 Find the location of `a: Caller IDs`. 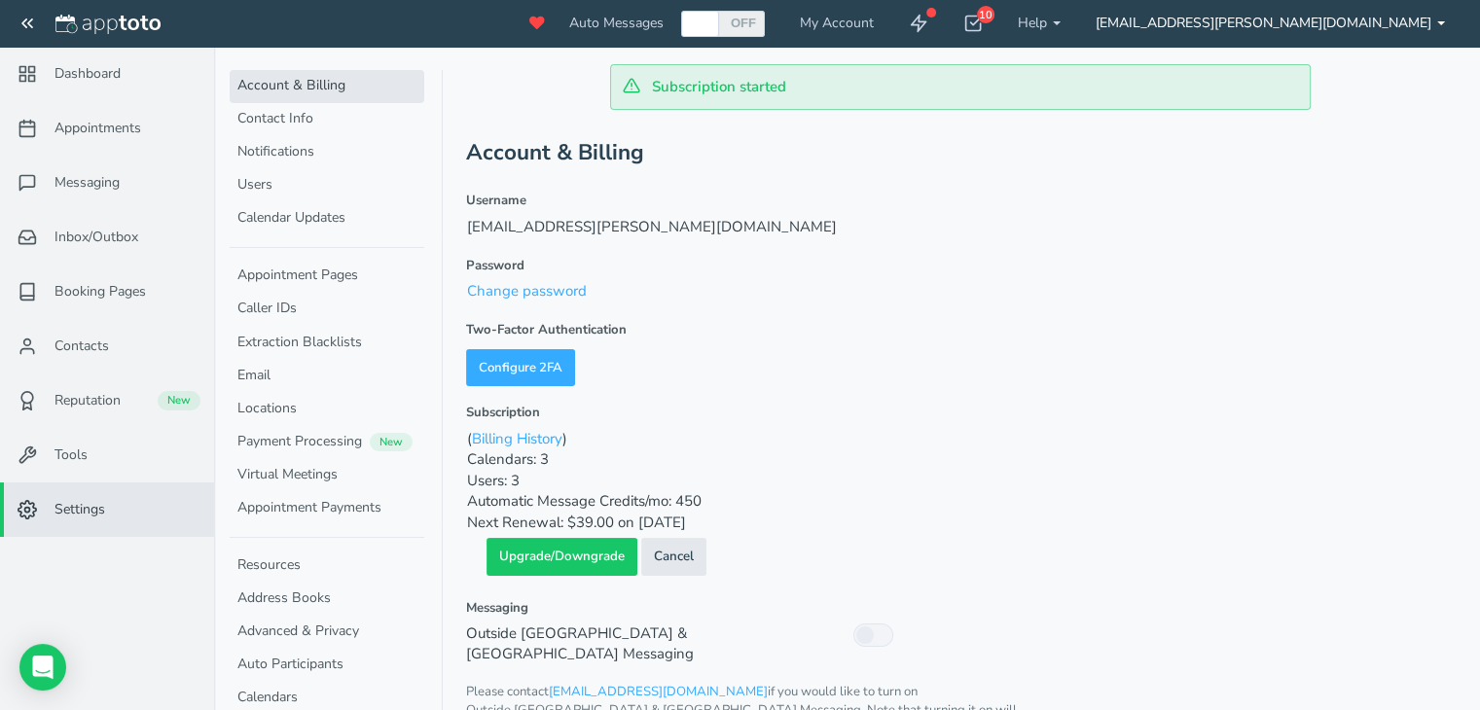

a: Caller IDs is located at coordinates (327, 309).